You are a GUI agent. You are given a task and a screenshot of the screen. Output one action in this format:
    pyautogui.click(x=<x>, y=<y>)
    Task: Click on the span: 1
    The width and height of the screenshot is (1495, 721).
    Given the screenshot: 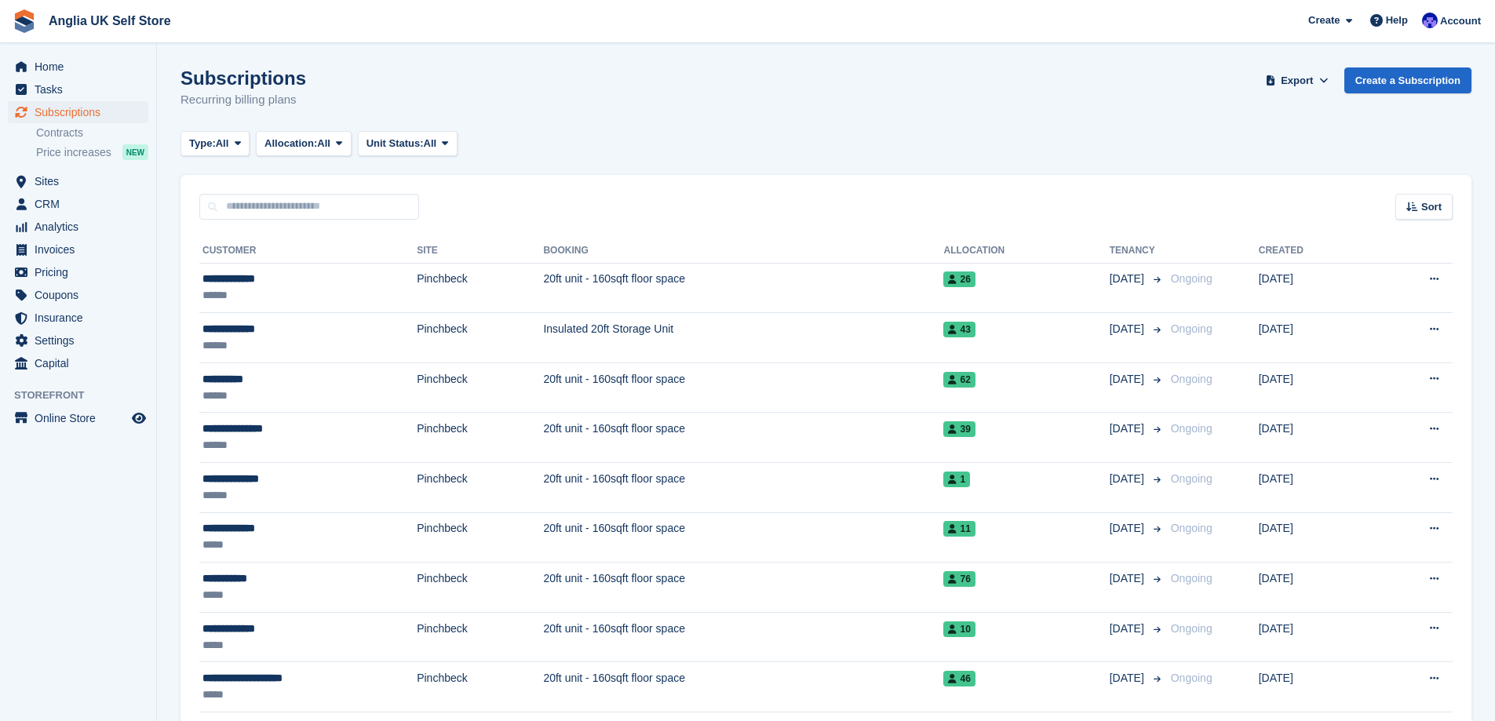 What is the action you would take?
    pyautogui.click(x=957, y=480)
    